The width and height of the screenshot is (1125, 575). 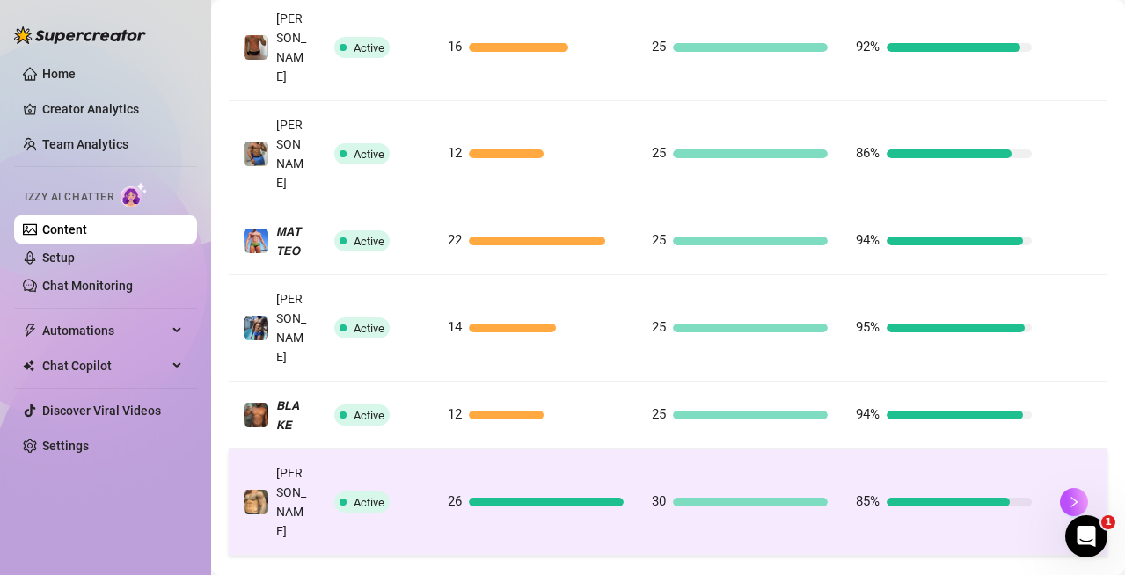 What do you see at coordinates (455, 327) in the screenshot?
I see `span: 14` at bounding box center [455, 327].